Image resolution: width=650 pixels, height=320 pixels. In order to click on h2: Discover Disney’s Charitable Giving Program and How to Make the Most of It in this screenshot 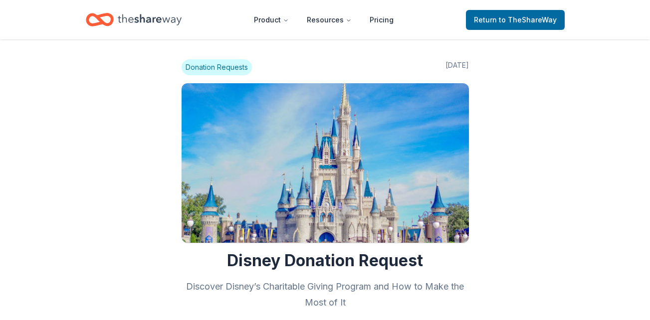, I will do `click(325, 295)`.